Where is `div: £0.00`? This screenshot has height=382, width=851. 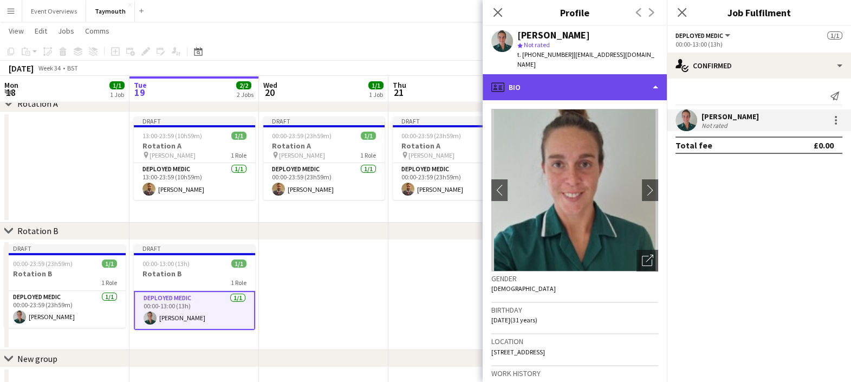
div: £0.00 is located at coordinates (823, 145).